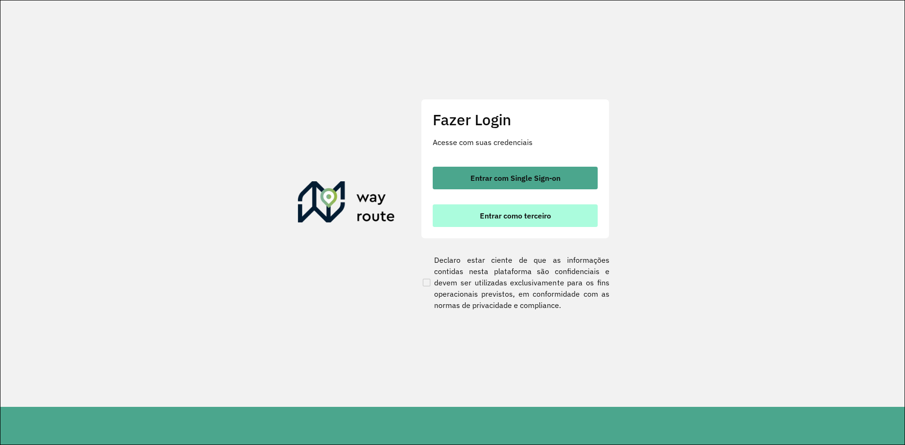  I want to click on p: Acesse com suas credenciais, so click(515, 142).